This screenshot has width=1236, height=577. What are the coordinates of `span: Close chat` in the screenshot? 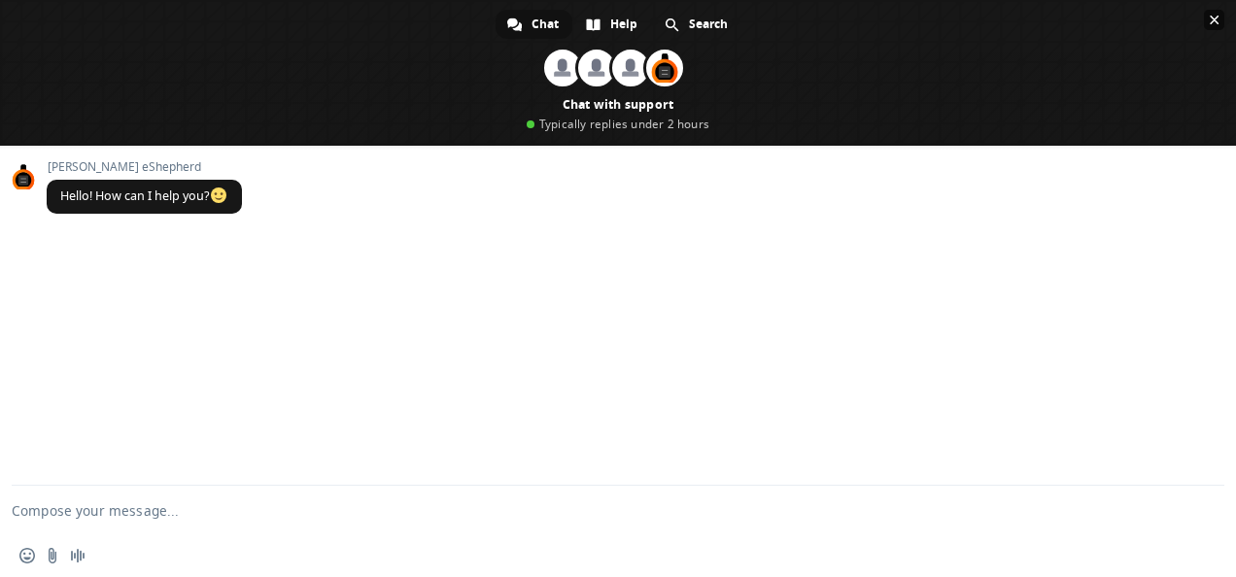 It's located at (1214, 19).